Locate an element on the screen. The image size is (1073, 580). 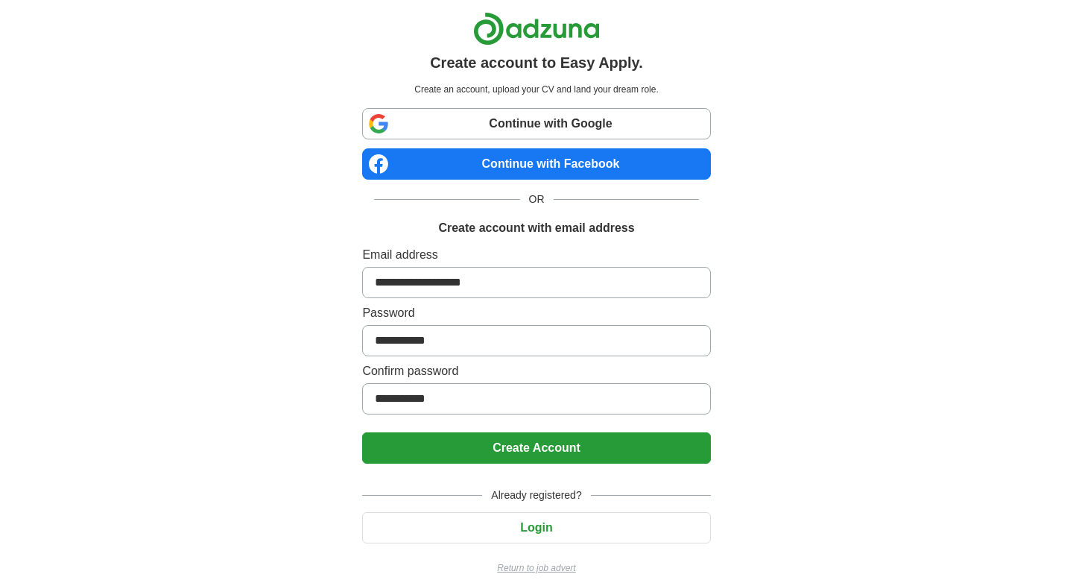
button: Login is located at coordinates (536, 528).